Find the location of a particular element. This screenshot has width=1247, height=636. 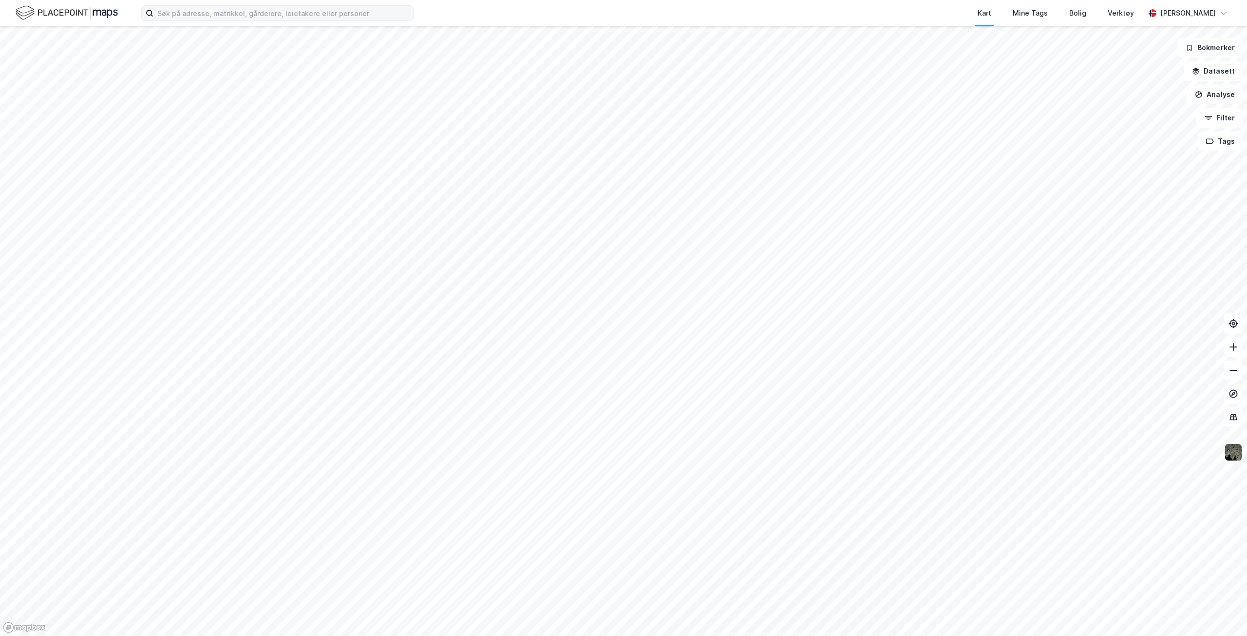

button: Datasett is located at coordinates (1214, 71).